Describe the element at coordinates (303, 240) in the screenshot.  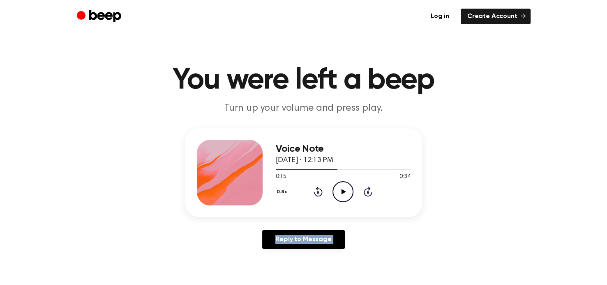
I see `a: Reply to Message` at that location.